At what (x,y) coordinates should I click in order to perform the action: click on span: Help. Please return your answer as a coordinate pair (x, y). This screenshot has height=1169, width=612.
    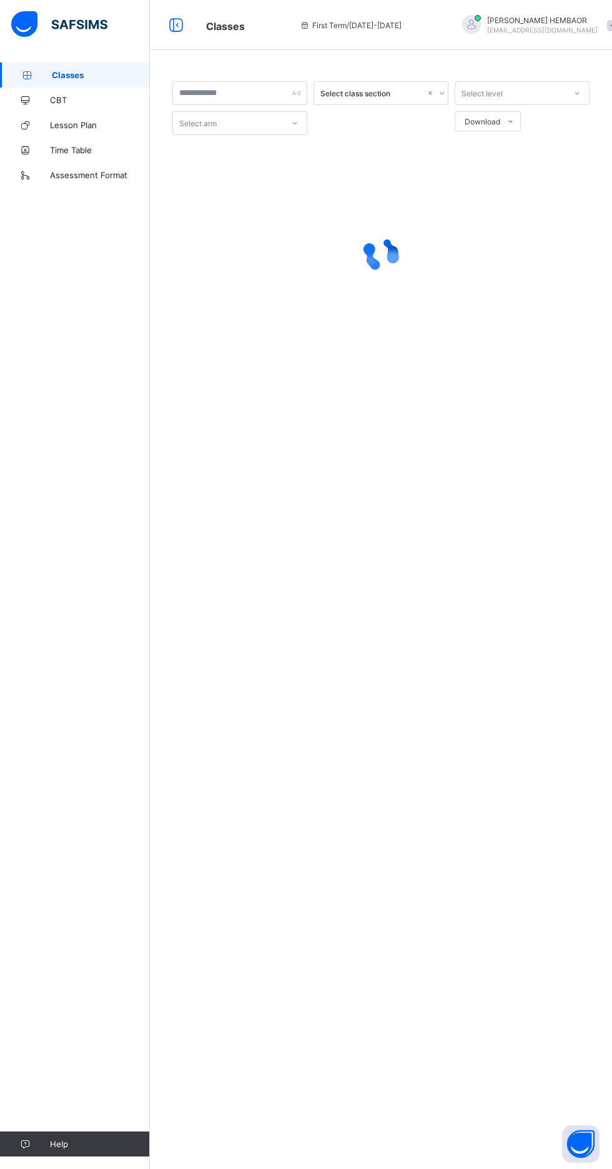
    Looking at the image, I should click on (99, 1144).